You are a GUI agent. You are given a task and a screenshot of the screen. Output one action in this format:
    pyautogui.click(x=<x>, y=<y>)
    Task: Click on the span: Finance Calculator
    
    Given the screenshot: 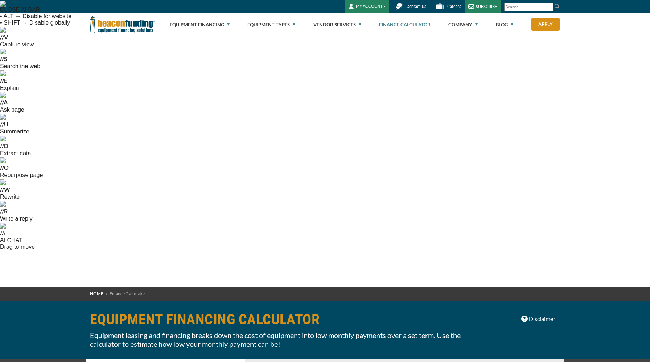 What is the action you would take?
    pyautogui.click(x=127, y=293)
    